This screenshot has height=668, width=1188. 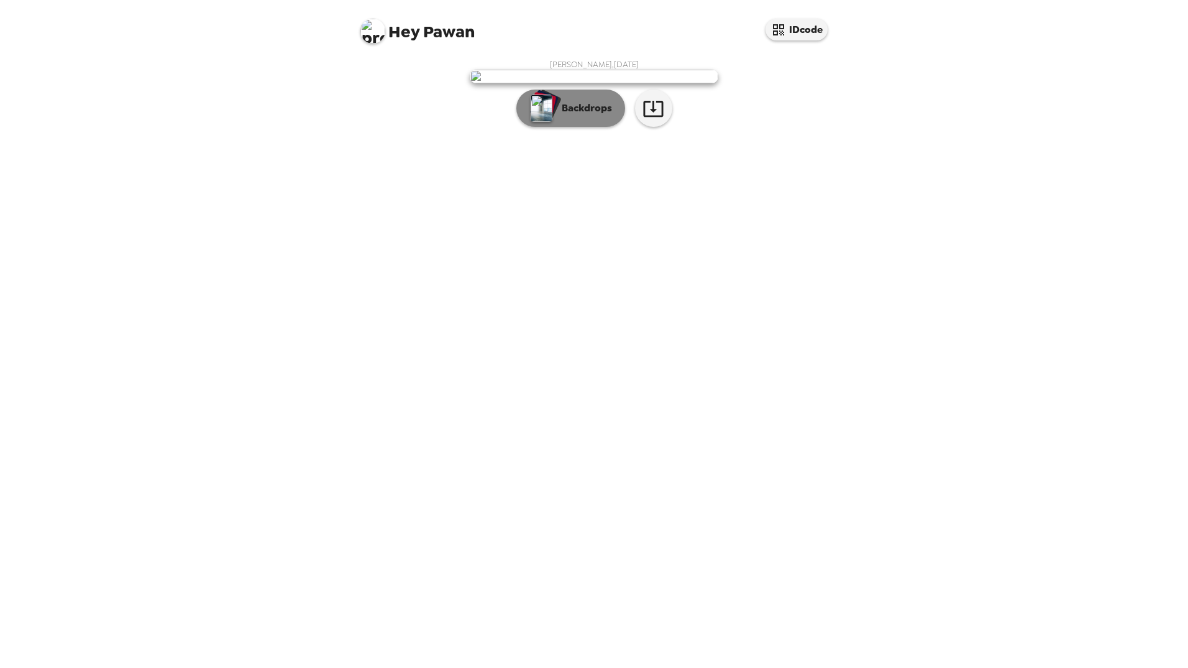 I want to click on span: Pawan, so click(x=418, y=26).